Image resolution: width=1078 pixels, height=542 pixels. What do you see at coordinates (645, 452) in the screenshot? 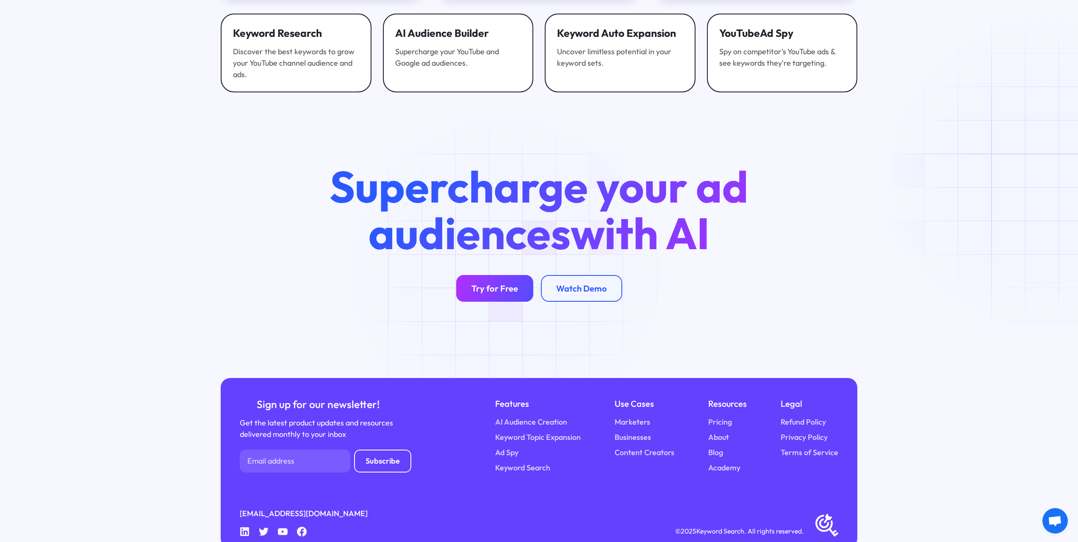
I see `a: Content Creators` at bounding box center [645, 452].